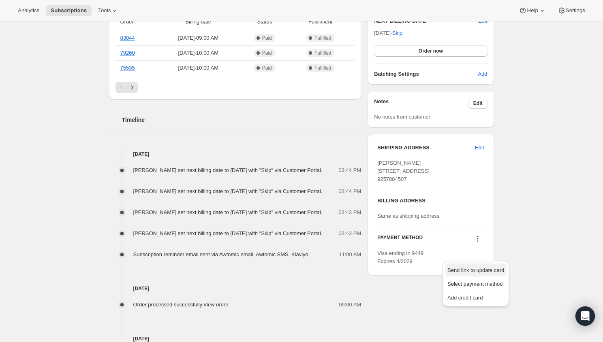 This screenshot has width=603, height=342. What do you see at coordinates (104, 11) in the screenshot?
I see `span: Tools` at bounding box center [104, 11].